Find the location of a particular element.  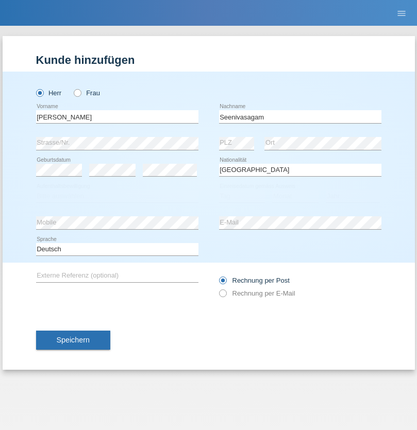

button: Speichern is located at coordinates (73, 340).